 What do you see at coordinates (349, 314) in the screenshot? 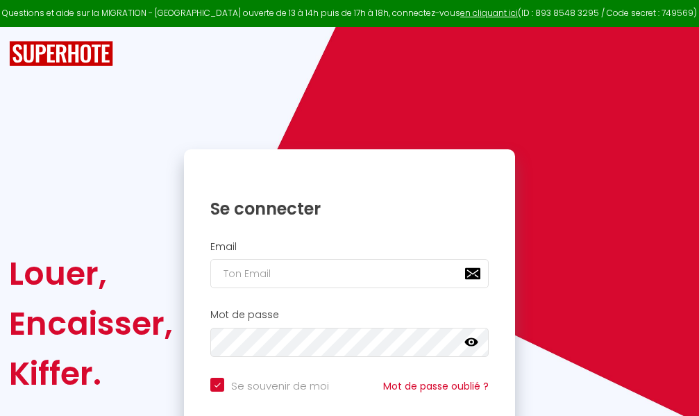
I see `h2: Mot de passe` at bounding box center [349, 314].